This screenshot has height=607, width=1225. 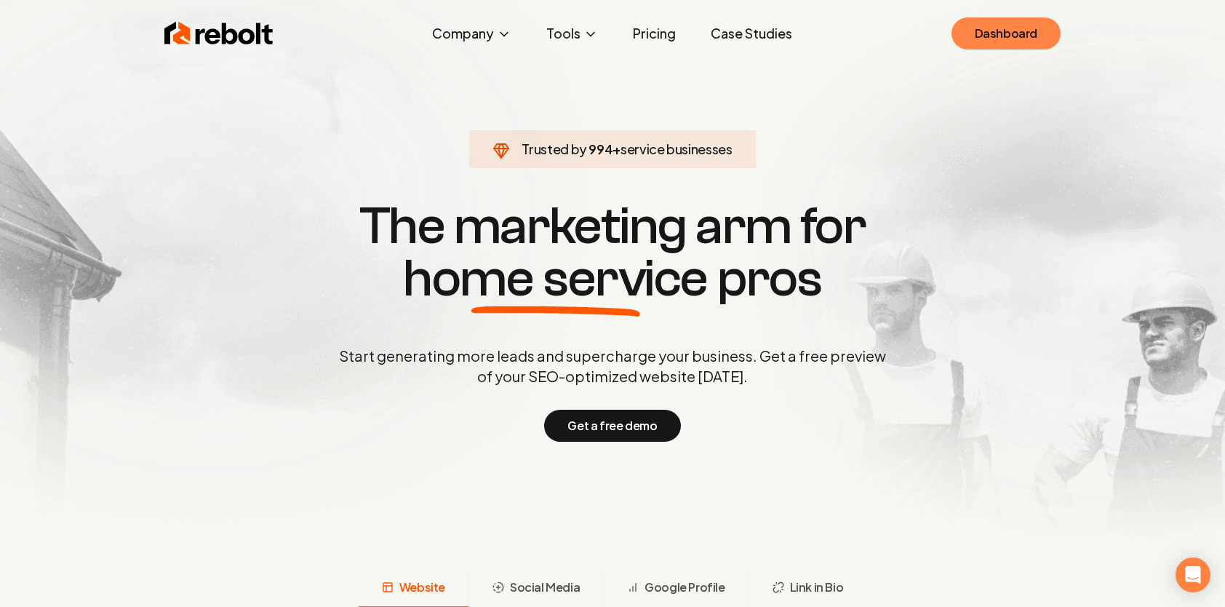 What do you see at coordinates (685, 587) in the screenshot?
I see `span: Google Profile` at bounding box center [685, 587].